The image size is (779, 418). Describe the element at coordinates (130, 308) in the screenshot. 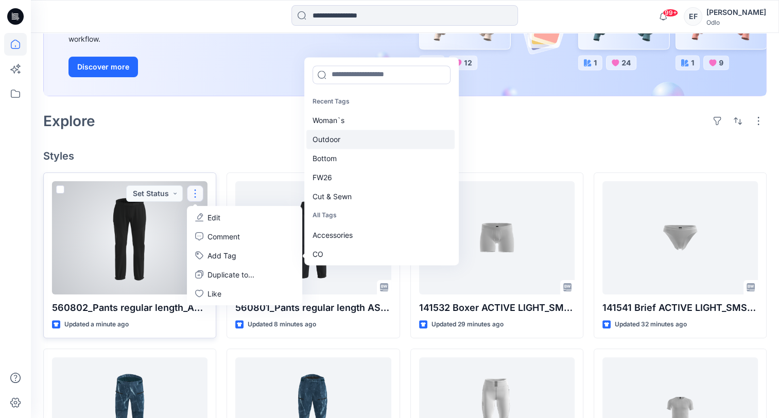

I see `p: 560802_Pants regular length_ASCENT PANT_SMS_3D` at that location.